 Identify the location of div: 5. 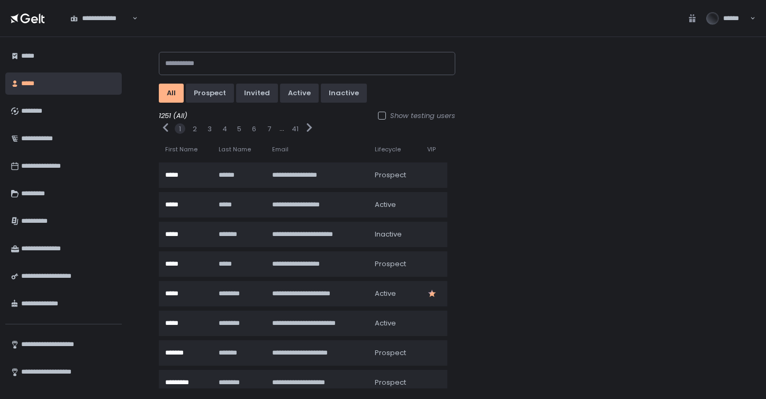
(239, 129).